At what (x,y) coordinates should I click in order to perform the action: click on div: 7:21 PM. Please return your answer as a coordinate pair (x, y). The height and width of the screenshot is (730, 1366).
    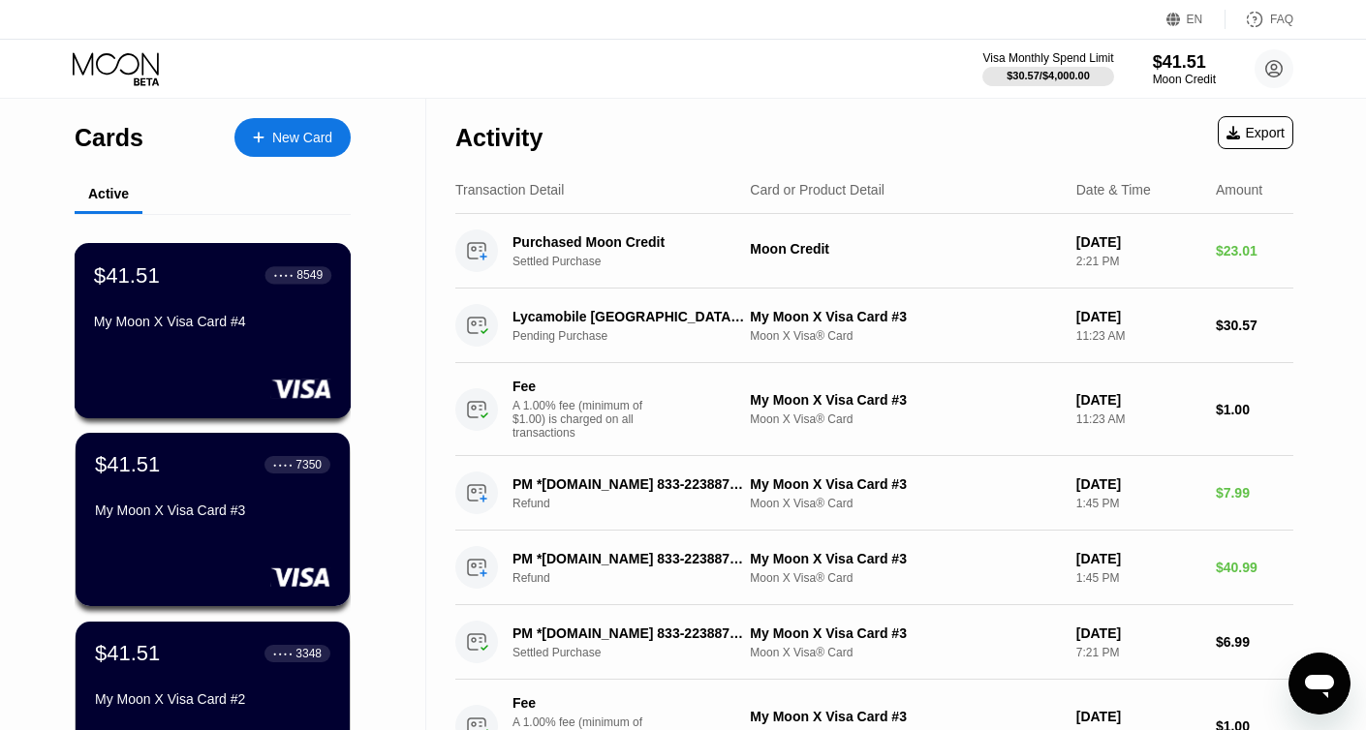
    Looking at the image, I should click on (1138, 653).